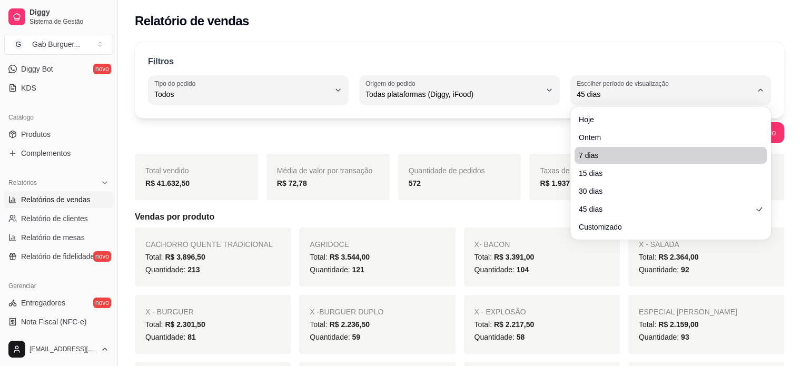 The width and height of the screenshot is (801, 366). I want to click on span: Complementos, so click(46, 153).